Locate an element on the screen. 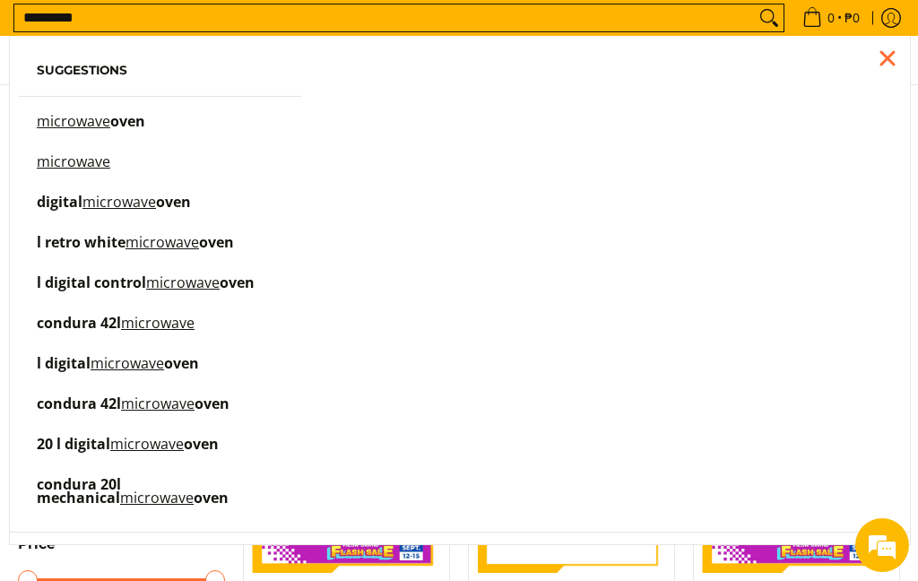 The height and width of the screenshot is (581, 918). a: condura 42l microwave oven is located at coordinates (160, 413).